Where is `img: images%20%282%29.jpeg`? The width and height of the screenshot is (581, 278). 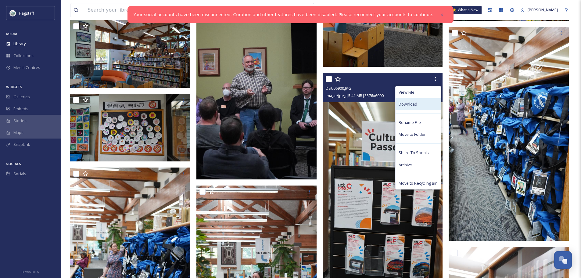 img: images%20%282%29.jpeg is located at coordinates (13, 13).